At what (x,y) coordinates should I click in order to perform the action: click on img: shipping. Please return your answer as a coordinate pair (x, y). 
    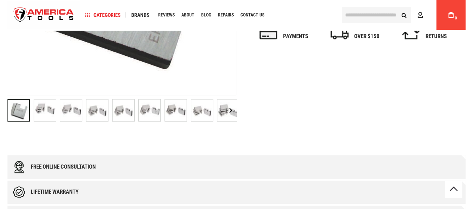
    Looking at the image, I should click on (339, 33).